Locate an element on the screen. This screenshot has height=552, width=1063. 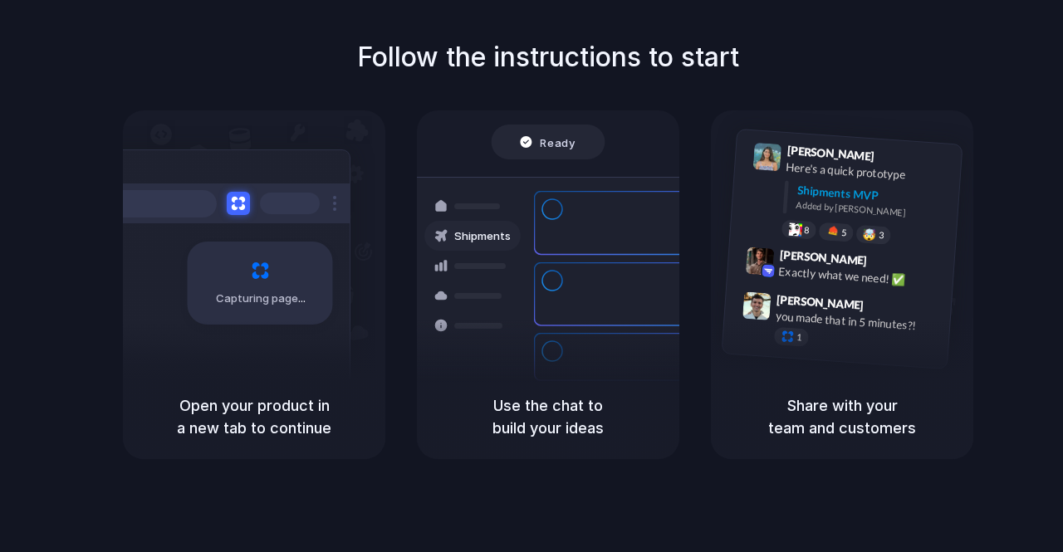
h5: Use the chat to build your ideas is located at coordinates (548, 417).